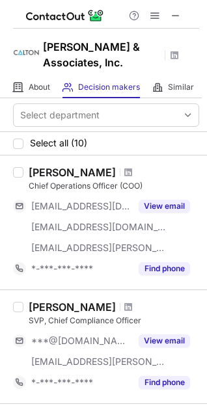  What do you see at coordinates (181, 87) in the screenshot?
I see `span: Similar` at bounding box center [181, 87].